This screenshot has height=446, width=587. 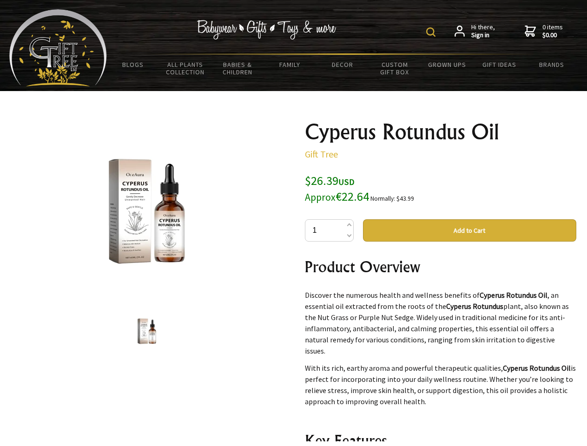 I want to click on p: Discover the numerous health and wellness benefits of , an essential oil extracted from the roots..., so click(x=440, y=323).